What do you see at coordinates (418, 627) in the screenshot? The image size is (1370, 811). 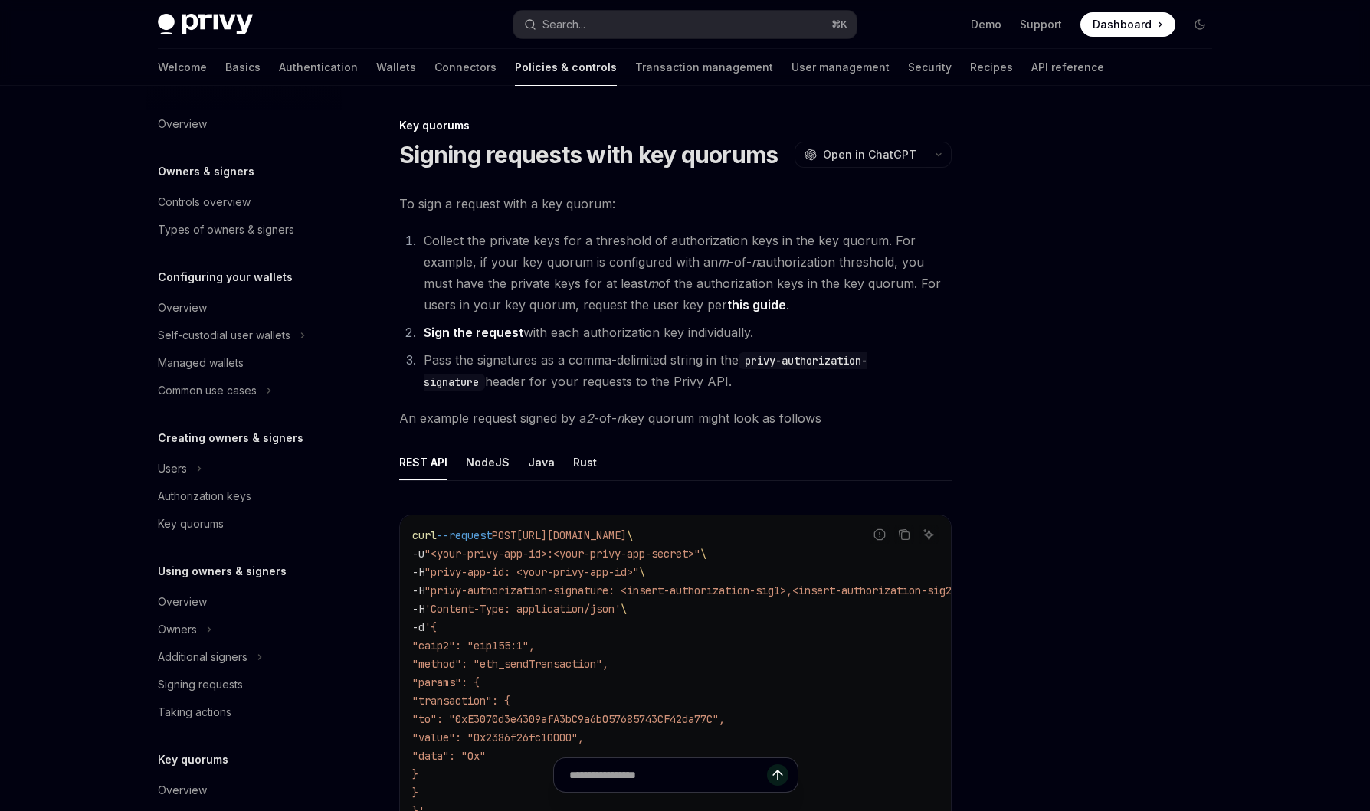 I see `span: -d` at bounding box center [418, 627].